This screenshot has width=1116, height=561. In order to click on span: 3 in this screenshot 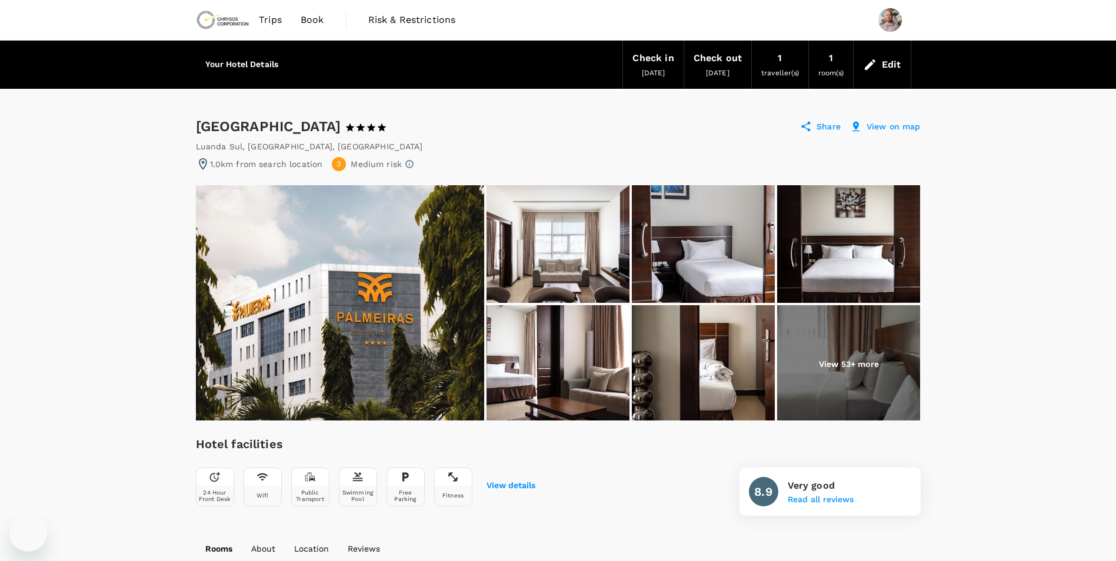, I will do `click(339, 164)`.